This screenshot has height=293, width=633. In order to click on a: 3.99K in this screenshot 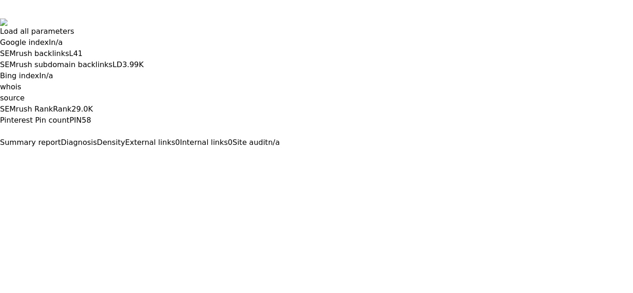, I will do `click(133, 64)`.